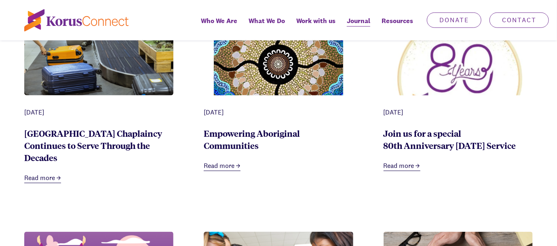 The image size is (557, 246). What do you see at coordinates (76, 20) in the screenshot?
I see `img: korus-connect%2Fc5177985-88d5-491d-9cd7-4a1febad1357_logo.svg` at bounding box center [76, 20].